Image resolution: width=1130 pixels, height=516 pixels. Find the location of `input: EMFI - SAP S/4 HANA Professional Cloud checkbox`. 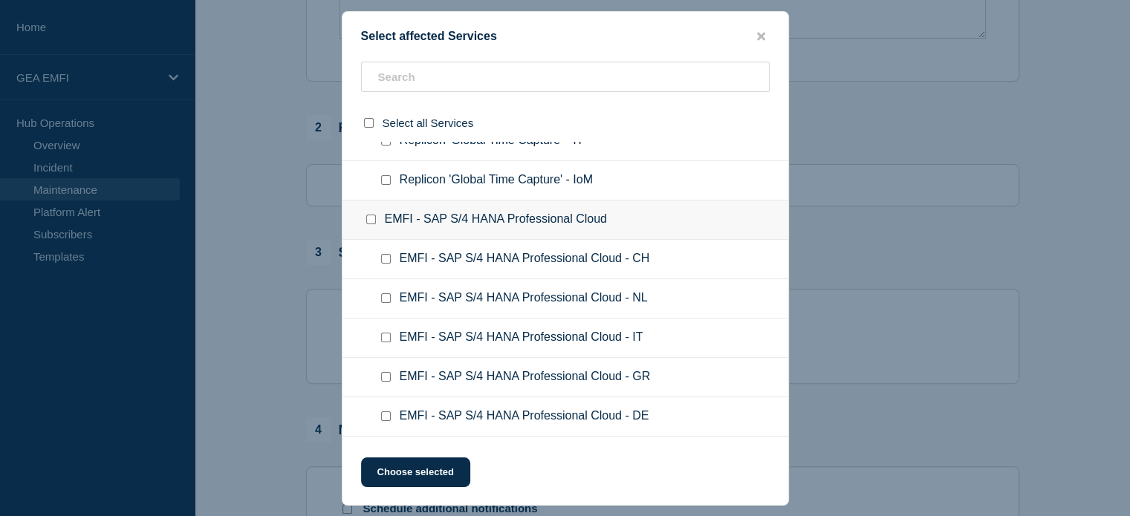

input: EMFI - SAP S/4 HANA Professional Cloud checkbox is located at coordinates (371, 219).